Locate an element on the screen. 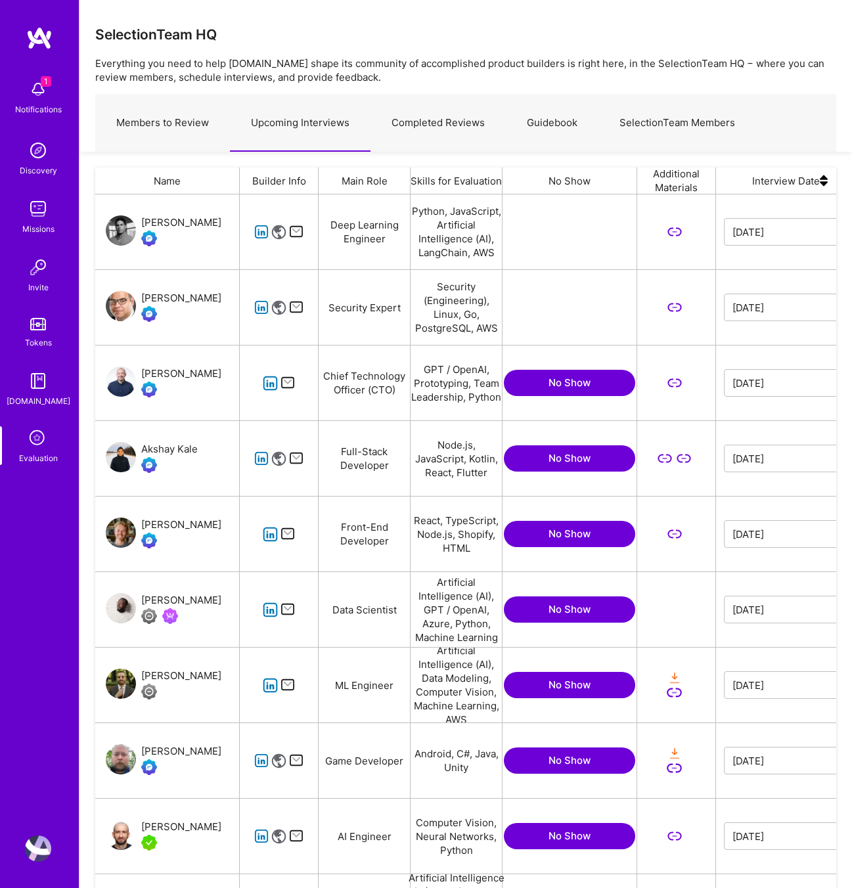 This screenshot has height=888, width=852. div: GPT / OpenAI, Prototyping, Team Leadership, Python is located at coordinates (456, 383).